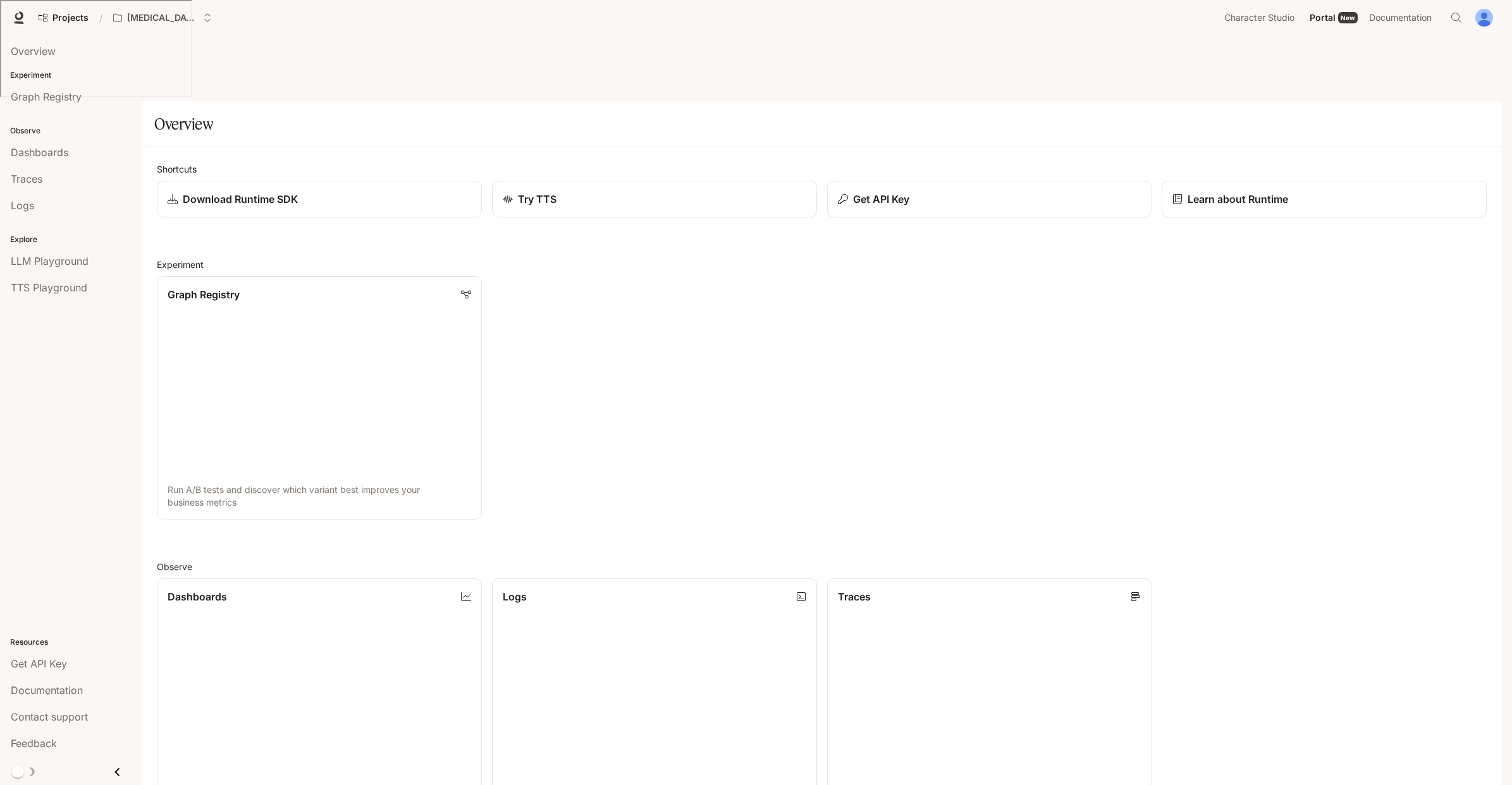  I want to click on div: New, so click(1348, 18).